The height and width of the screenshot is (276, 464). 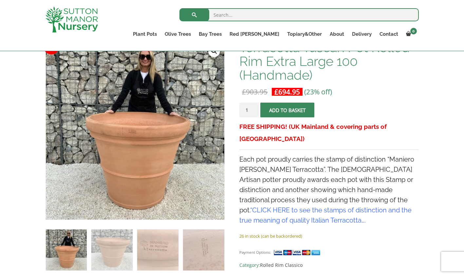 What do you see at coordinates (389, 34) in the screenshot?
I see `a: Contact` at bounding box center [389, 34].